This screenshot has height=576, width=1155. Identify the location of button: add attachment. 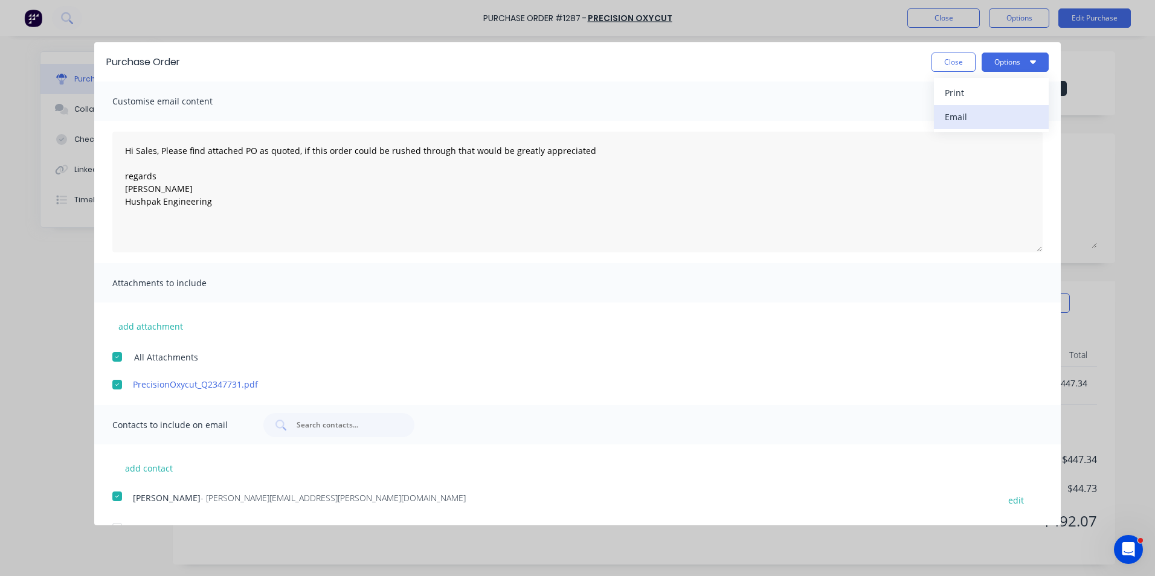
(150, 326).